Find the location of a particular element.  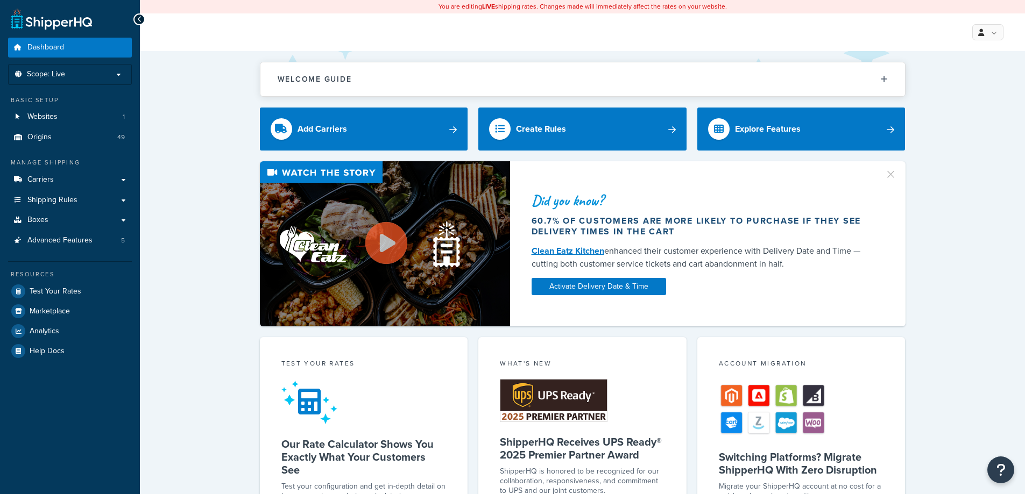

a: Help Docs is located at coordinates (70, 351).